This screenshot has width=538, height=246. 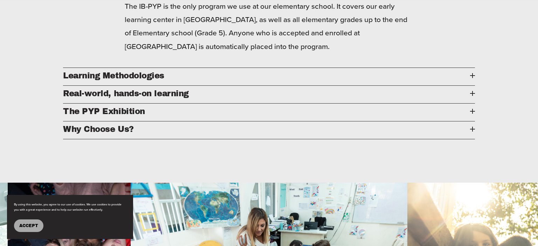 I want to click on button: Why Choose Us?, so click(x=269, y=130).